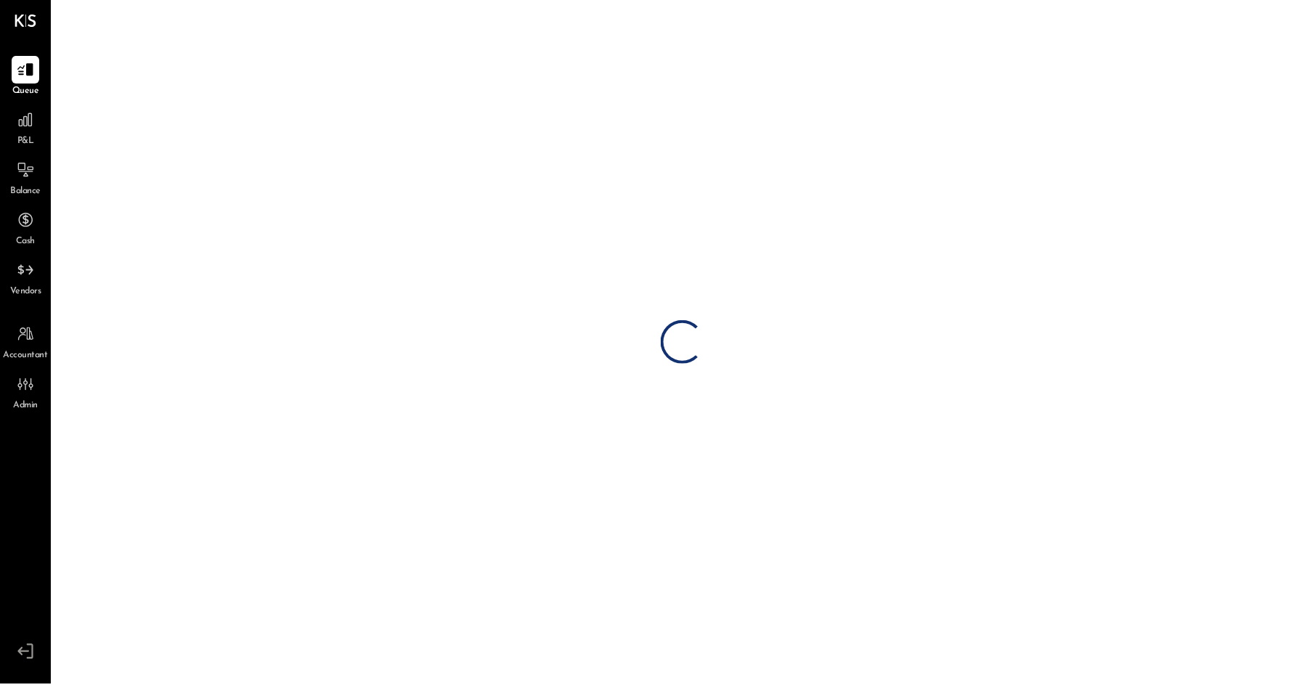 Image resolution: width=1312 pixels, height=684 pixels. What do you see at coordinates (25, 227) in the screenshot?
I see `a: Cash` at bounding box center [25, 227].